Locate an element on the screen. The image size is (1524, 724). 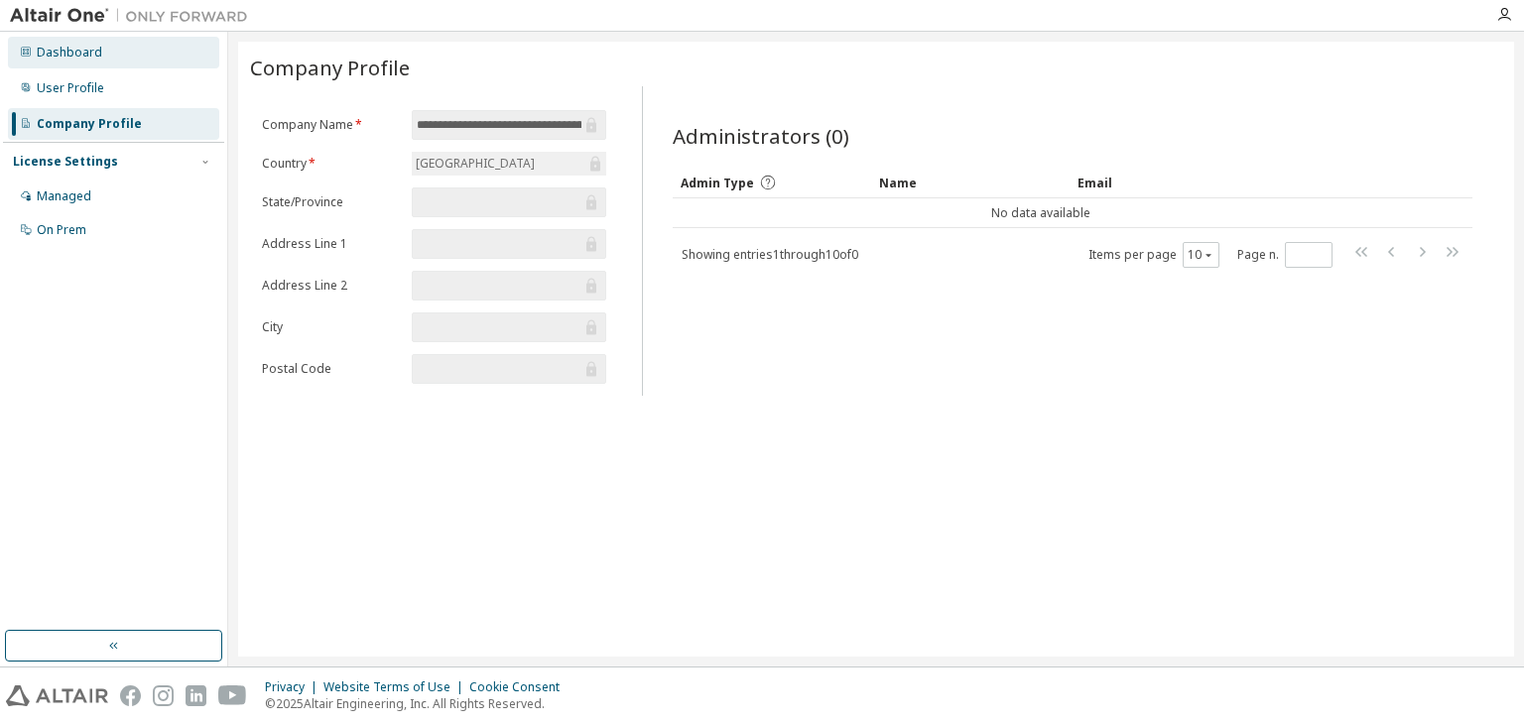
span: Showing entries 1 through 10 of 0 is located at coordinates (770, 254).